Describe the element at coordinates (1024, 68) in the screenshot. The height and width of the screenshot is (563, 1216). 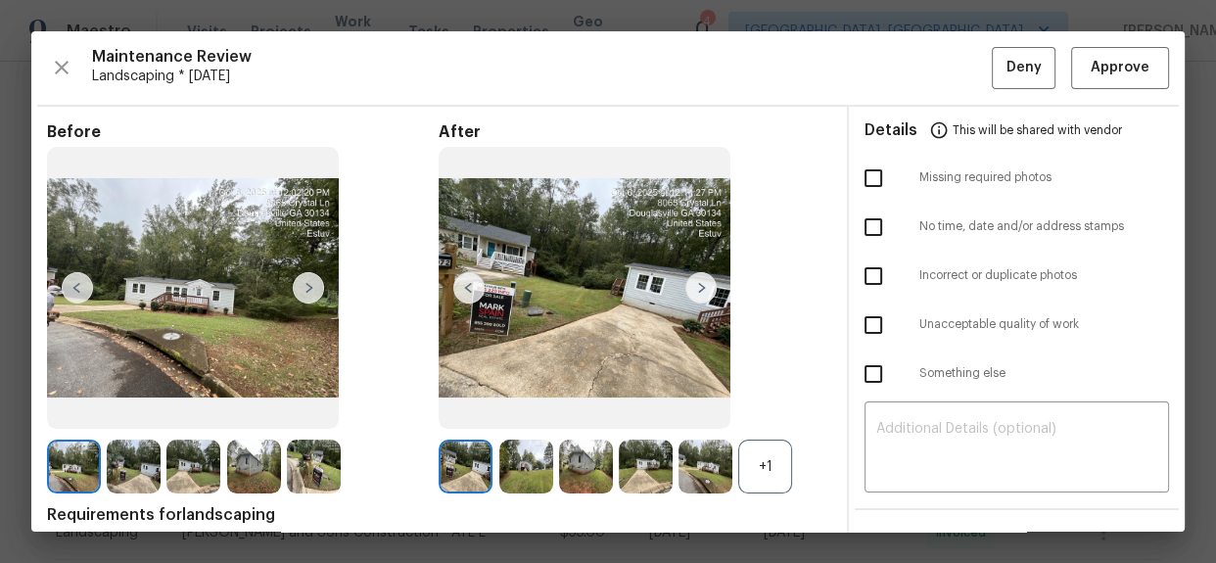
I see `span: Deny` at that location.